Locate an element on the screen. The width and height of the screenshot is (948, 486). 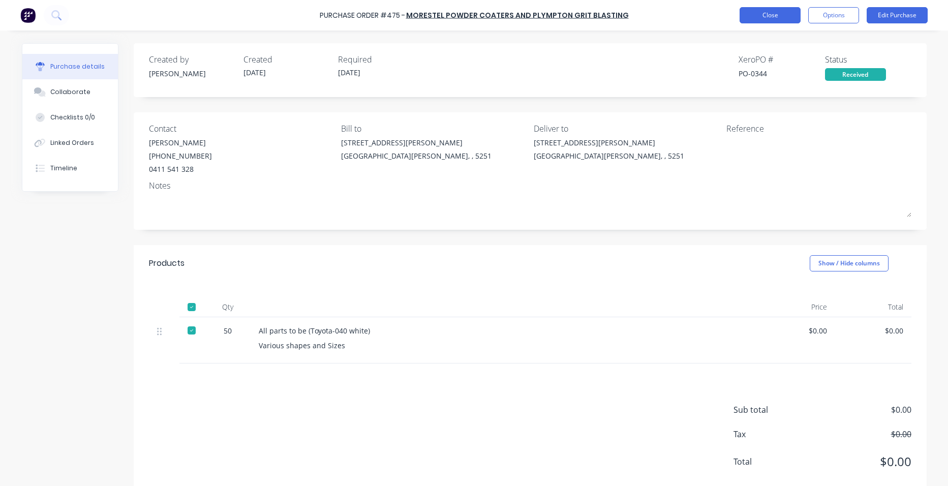
button: Linked Orders is located at coordinates (70, 143).